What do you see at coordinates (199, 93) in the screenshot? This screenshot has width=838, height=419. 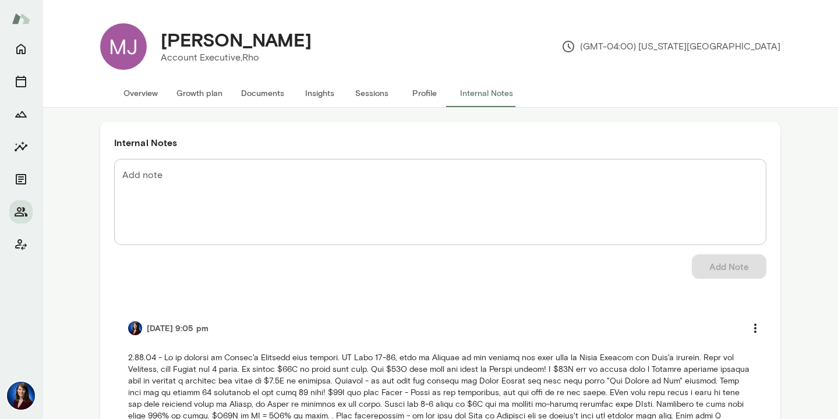 I see `button: Growth plan` at bounding box center [199, 93].